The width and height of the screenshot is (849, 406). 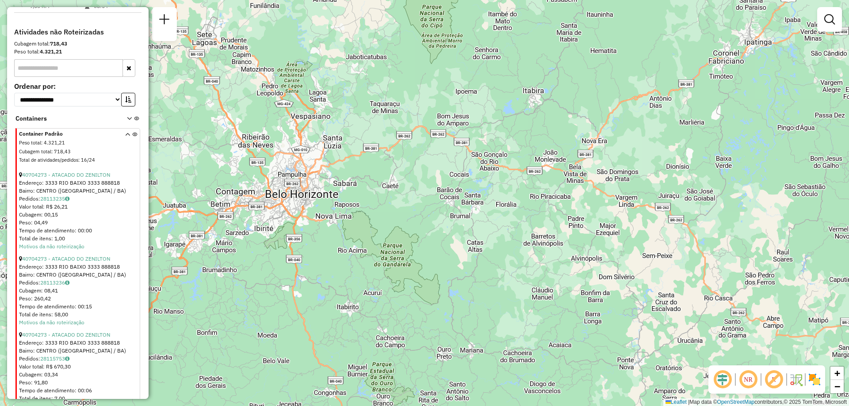 I want to click on div: Cubagem: 00,15, so click(x=79, y=215).